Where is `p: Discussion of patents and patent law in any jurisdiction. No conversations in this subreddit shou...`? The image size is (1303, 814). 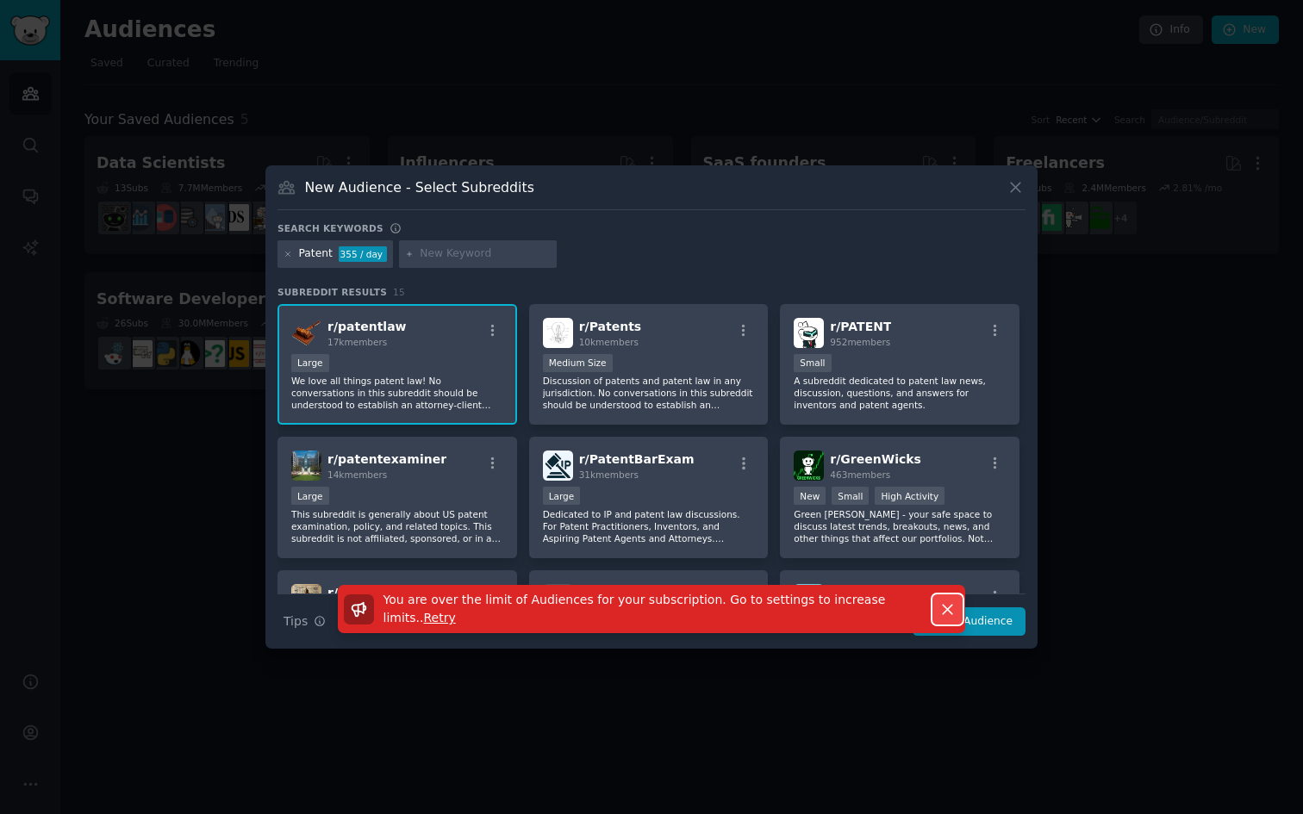
p: Discussion of patents and patent law in any jurisdiction. No conversations in this subreddit shou... is located at coordinates (649, 393).